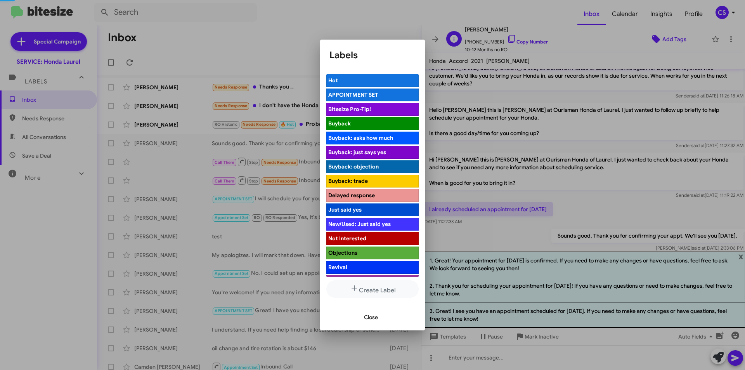 This screenshot has width=745, height=370. I want to click on h1: Labels, so click(372, 55).